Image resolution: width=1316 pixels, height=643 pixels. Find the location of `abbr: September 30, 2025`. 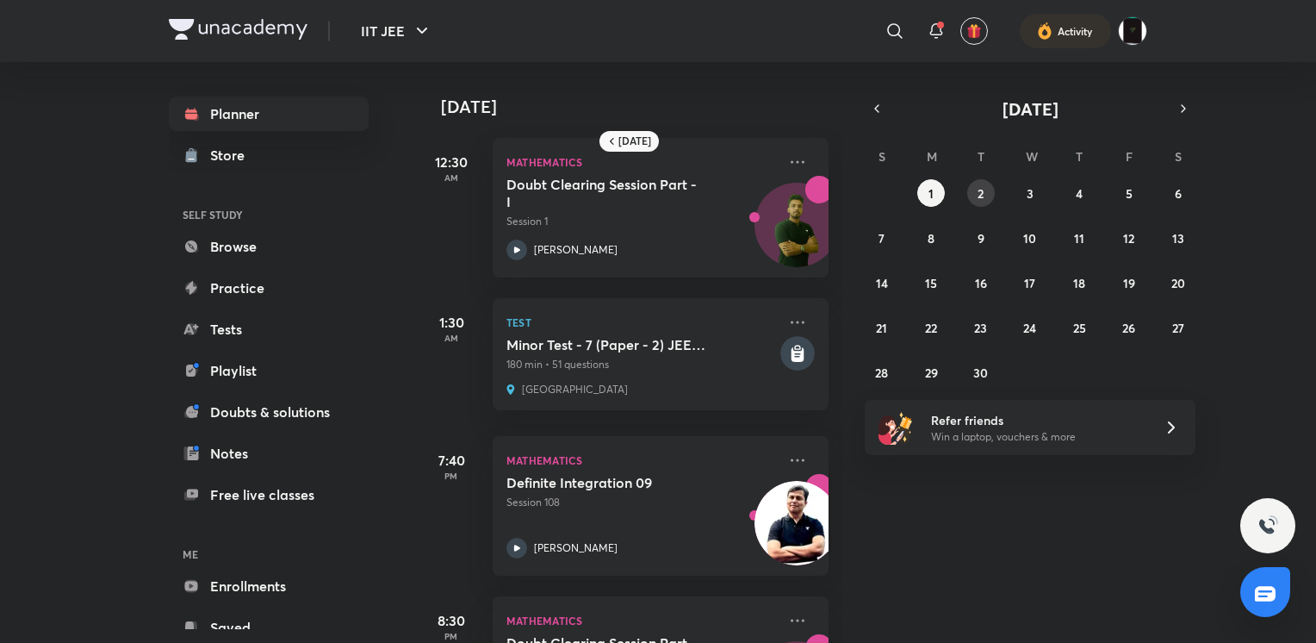

abbr: September 30, 2025 is located at coordinates (980, 372).